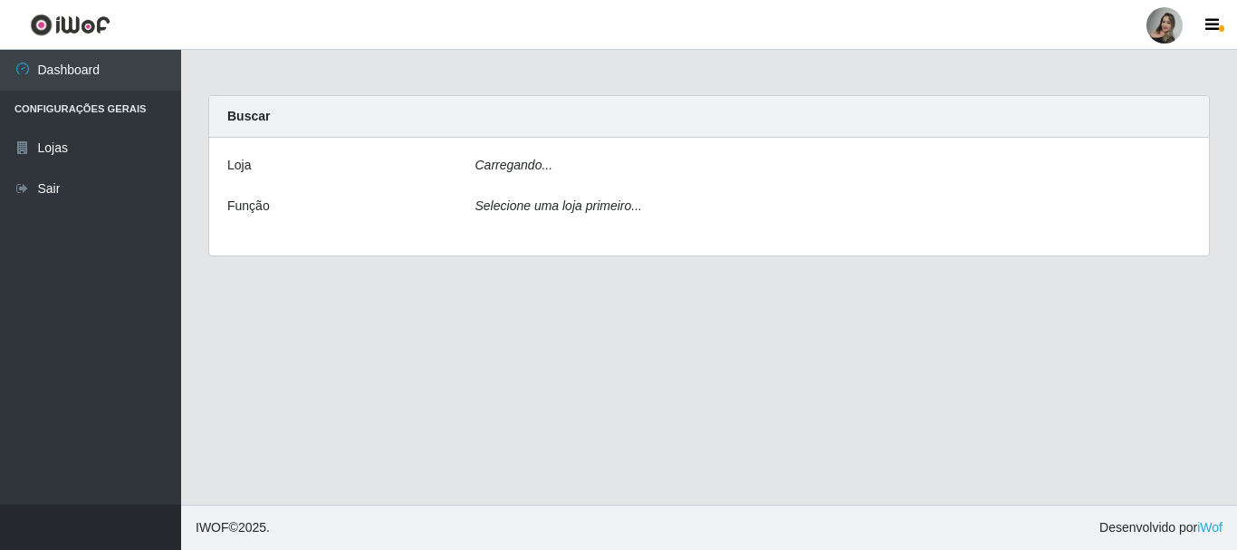 This screenshot has height=550, width=1237. What do you see at coordinates (248, 116) in the screenshot?
I see `strong: Buscar` at bounding box center [248, 116].